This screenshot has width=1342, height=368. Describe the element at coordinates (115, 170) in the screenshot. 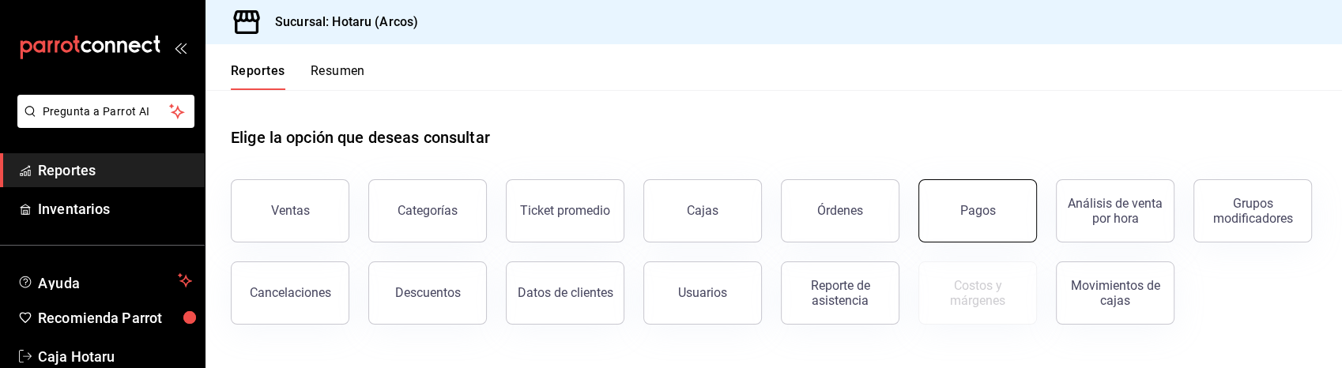

I see `span: Reportes` at that location.